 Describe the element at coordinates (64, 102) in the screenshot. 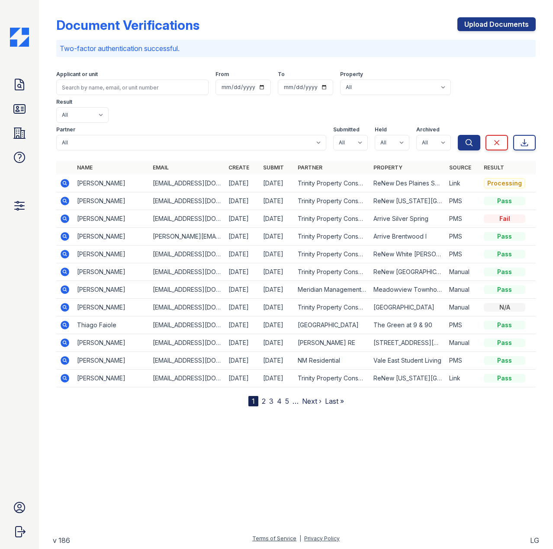

I see `label: Result` at that location.